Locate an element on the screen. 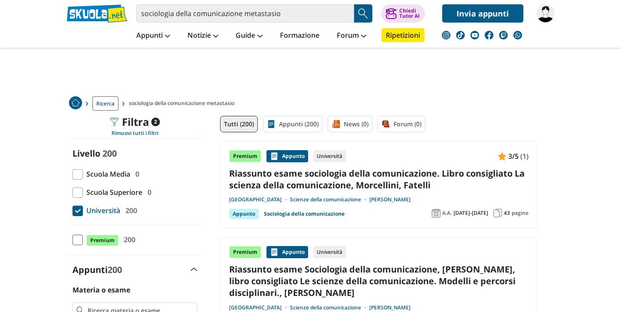  img: Pagine is located at coordinates (498, 213).